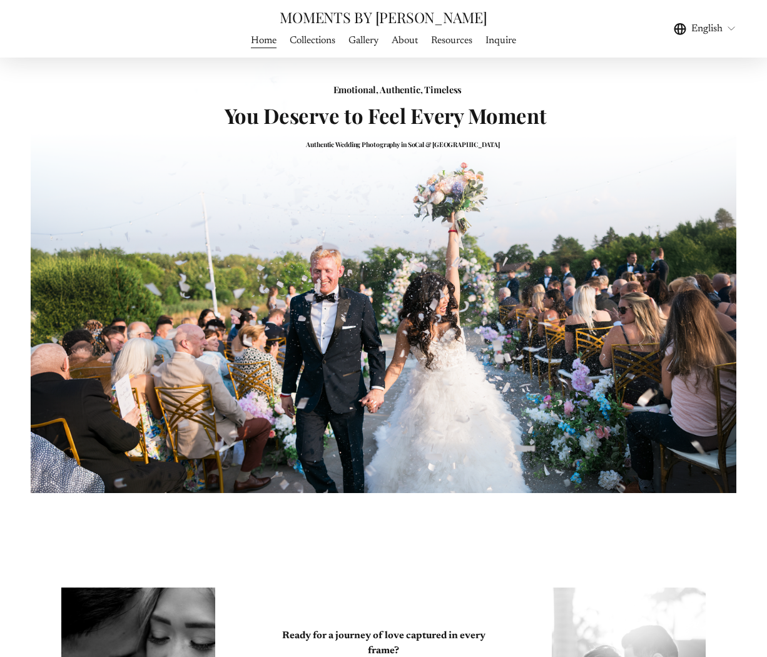 The height and width of the screenshot is (657, 767). What do you see at coordinates (264, 40) in the screenshot?
I see `a: Home` at bounding box center [264, 40].